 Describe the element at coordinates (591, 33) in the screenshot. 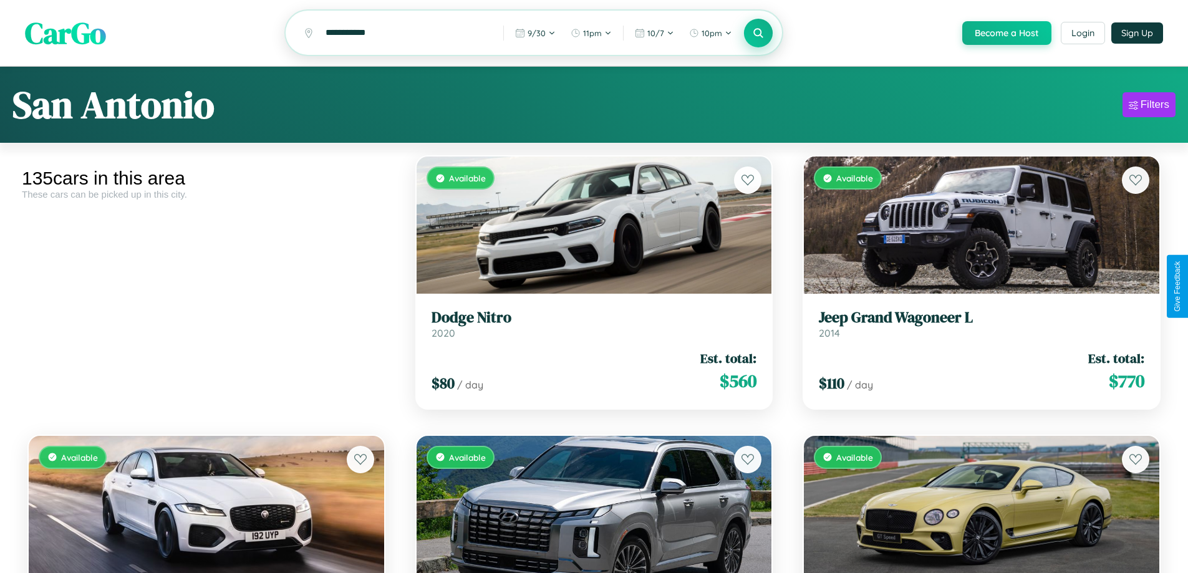

I see `button: 11pm` at that location.